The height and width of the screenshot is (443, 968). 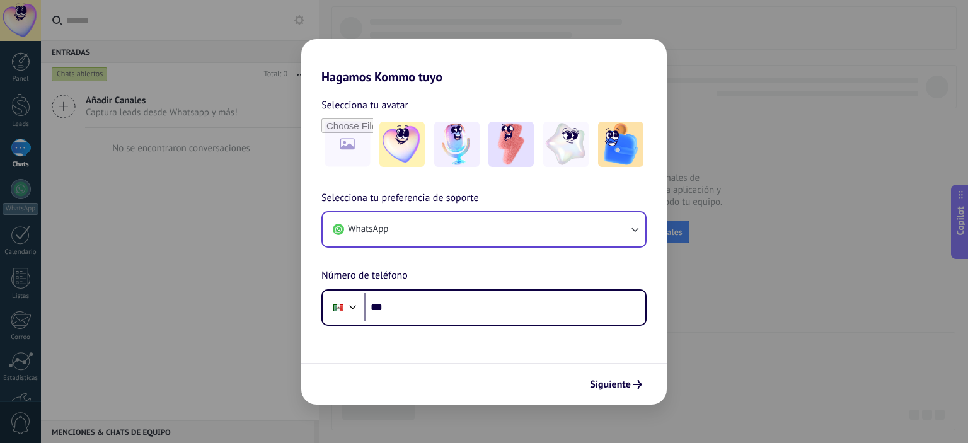 What do you see at coordinates (338, 307) in the screenshot?
I see `div: Mexico: + 52` at bounding box center [338, 307].